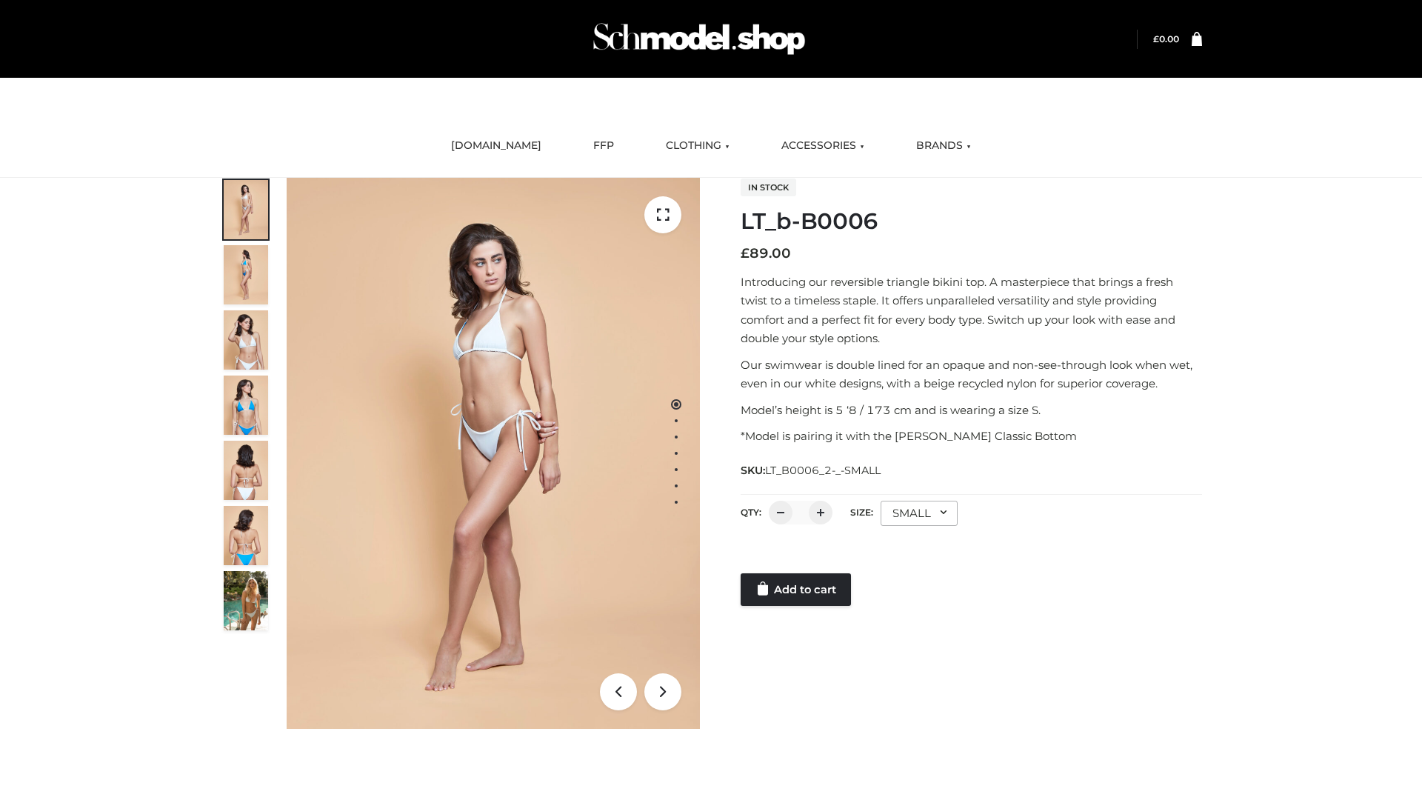 This screenshot has height=800, width=1422. I want to click on bdi: 0.00, so click(1165, 39).